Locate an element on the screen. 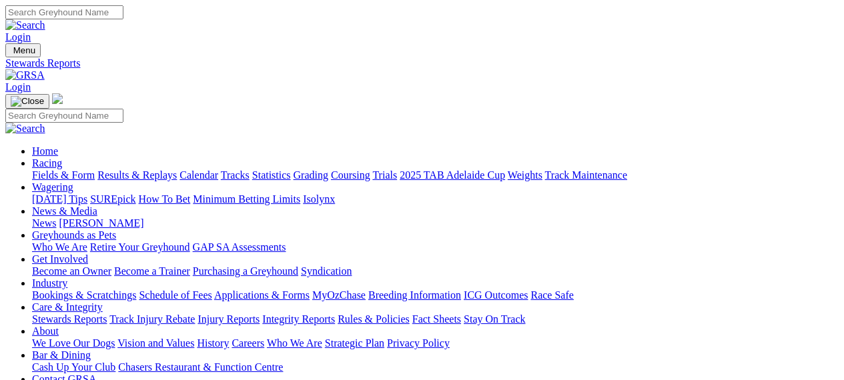  a: Injury Reports is located at coordinates (228, 319).